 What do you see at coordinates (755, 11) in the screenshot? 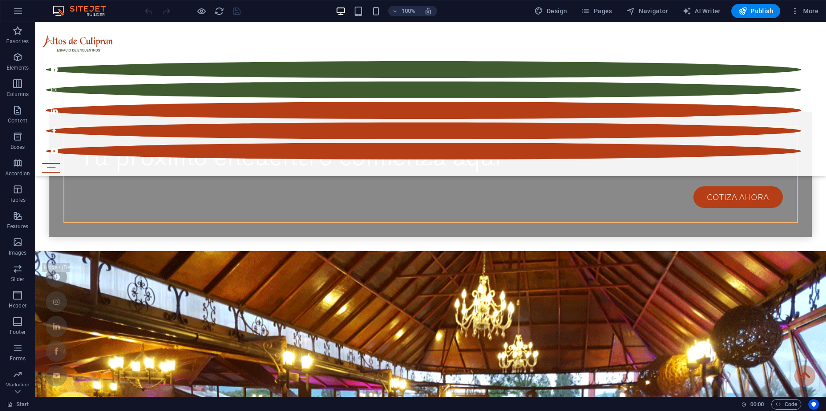
I see `button: Publish` at bounding box center [755, 11].